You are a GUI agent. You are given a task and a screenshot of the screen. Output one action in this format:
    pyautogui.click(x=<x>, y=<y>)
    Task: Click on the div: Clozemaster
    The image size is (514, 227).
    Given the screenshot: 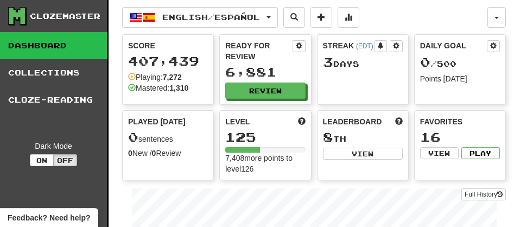 What is the action you would take?
    pyautogui.click(x=65, y=16)
    